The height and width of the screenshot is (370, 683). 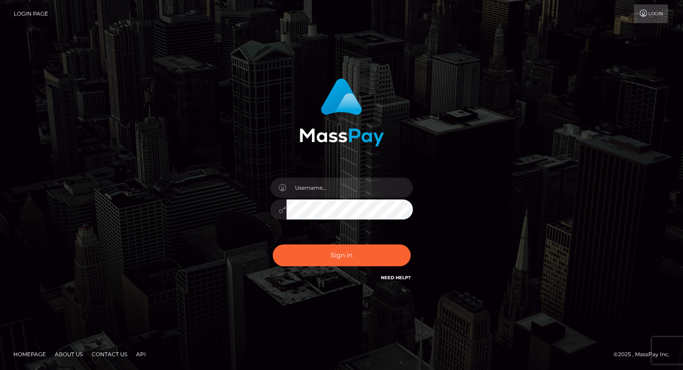 I want to click on a: Login Page, so click(x=31, y=14).